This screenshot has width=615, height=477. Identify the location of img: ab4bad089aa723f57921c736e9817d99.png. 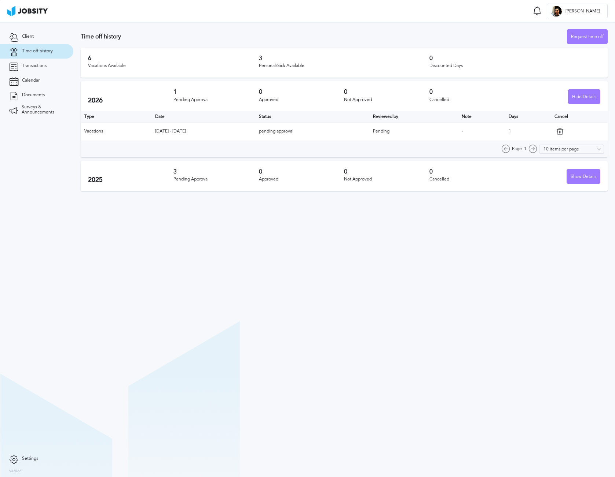
(27, 11).